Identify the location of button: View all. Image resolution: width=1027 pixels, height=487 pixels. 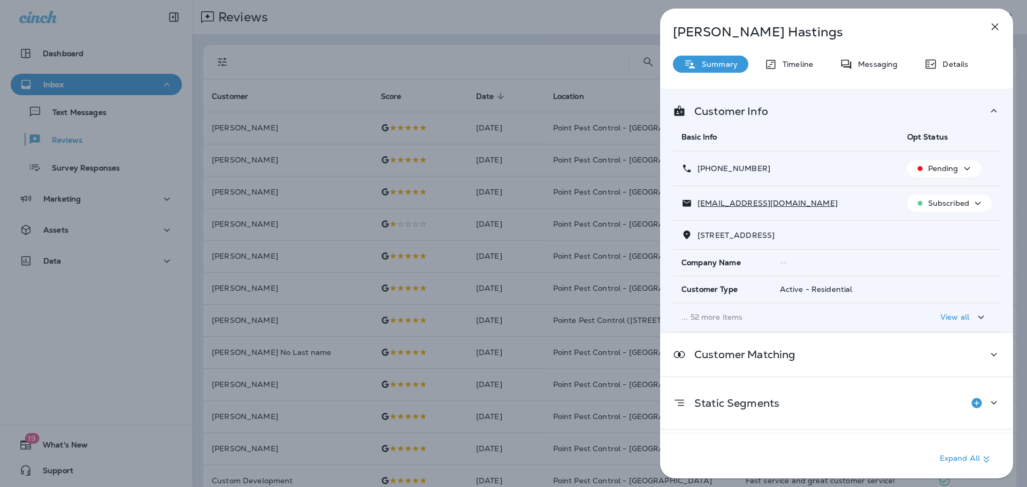
(964, 317).